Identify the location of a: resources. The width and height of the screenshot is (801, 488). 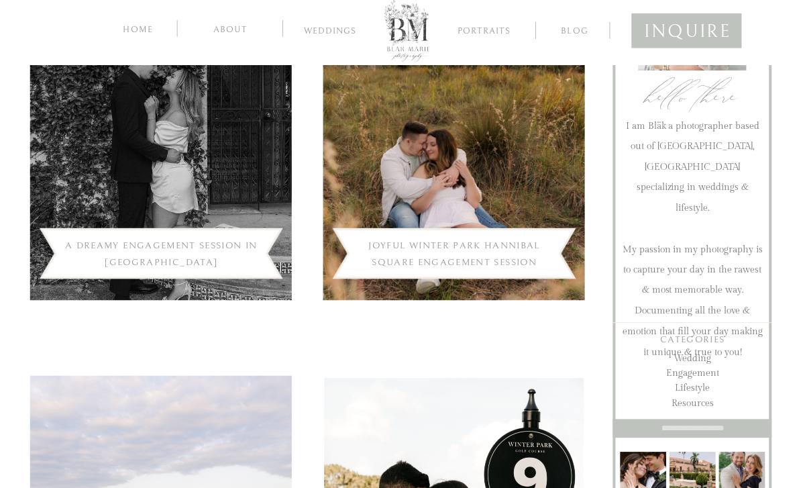
(693, 401).